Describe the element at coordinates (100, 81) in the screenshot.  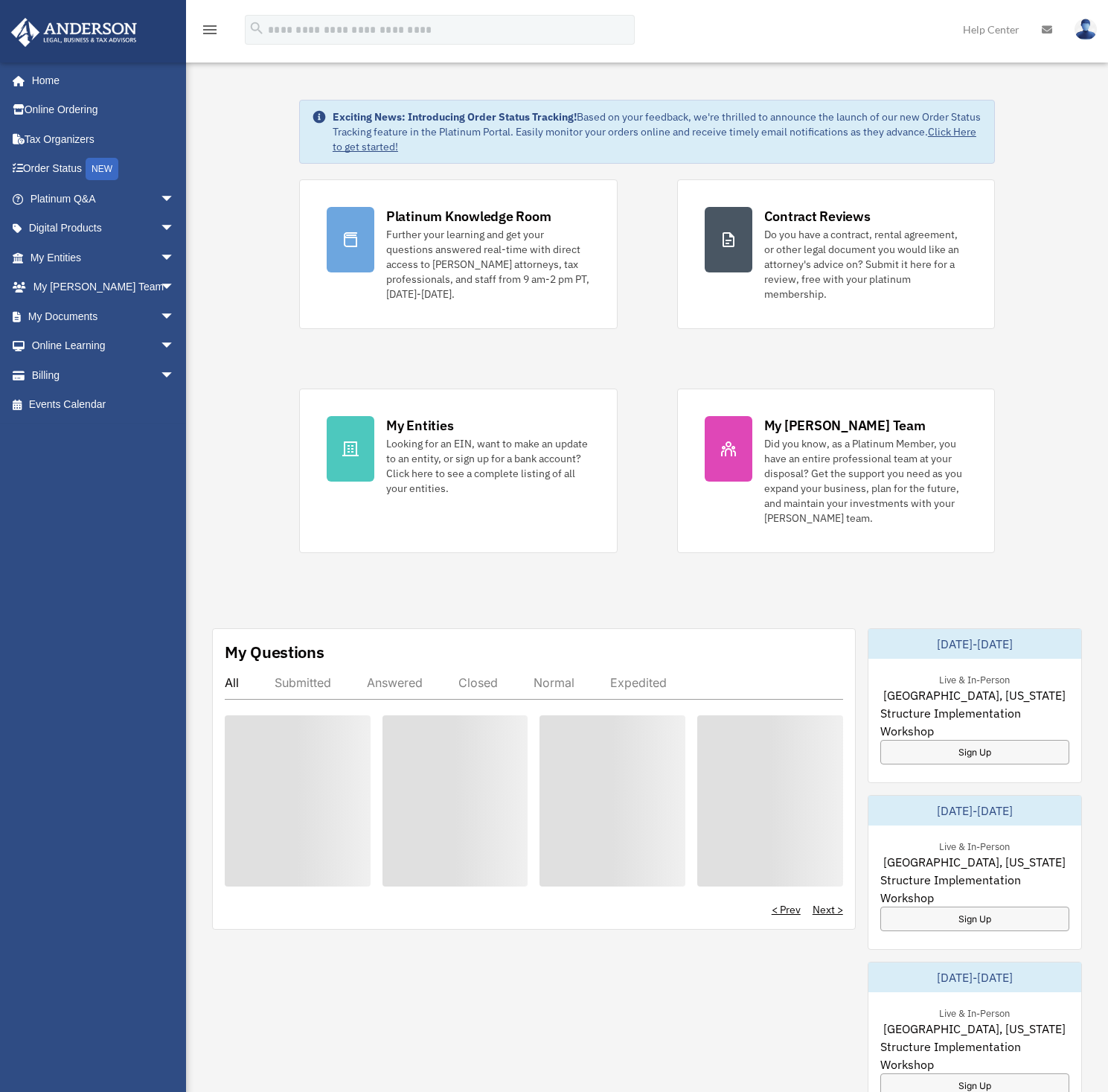
I see `a: Home` at that location.